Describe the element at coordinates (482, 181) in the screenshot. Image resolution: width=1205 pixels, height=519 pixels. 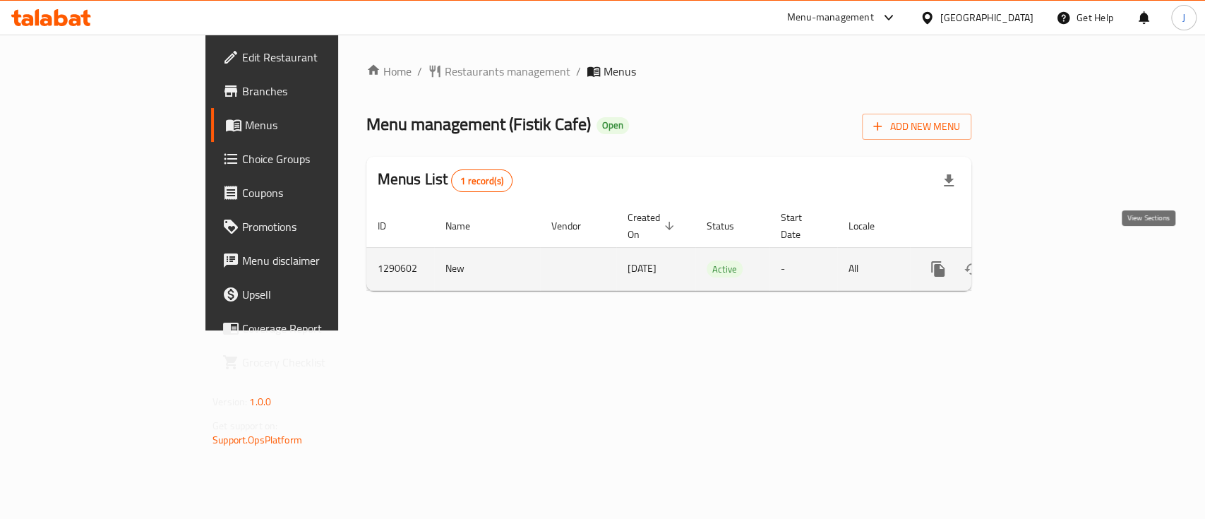
I see `div: Total records count` at that location.